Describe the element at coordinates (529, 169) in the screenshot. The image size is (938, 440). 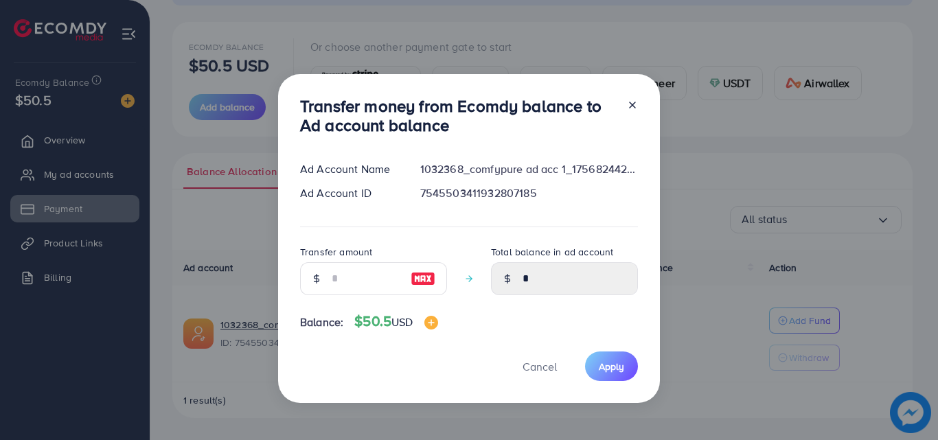
I see `div: 1032368_comfypure ad acc 1_1756824427649` at that location.